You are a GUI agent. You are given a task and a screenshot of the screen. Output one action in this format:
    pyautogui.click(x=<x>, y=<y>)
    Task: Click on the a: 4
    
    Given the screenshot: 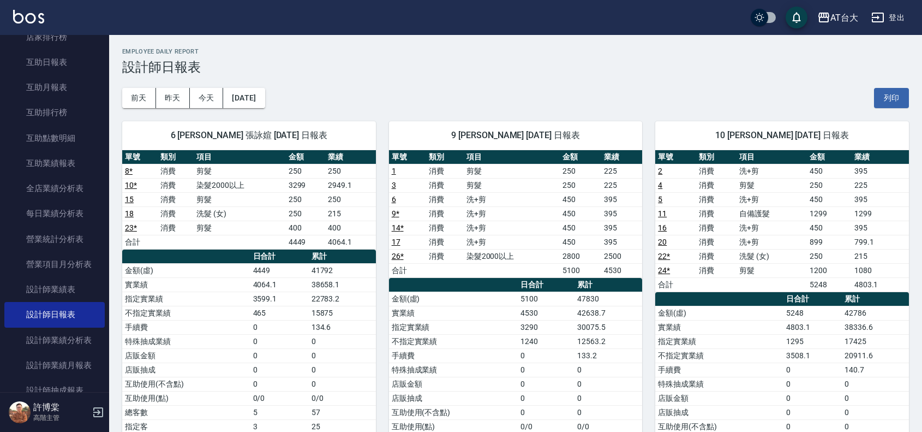 What is the action you would take?
    pyautogui.click(x=660, y=185)
    